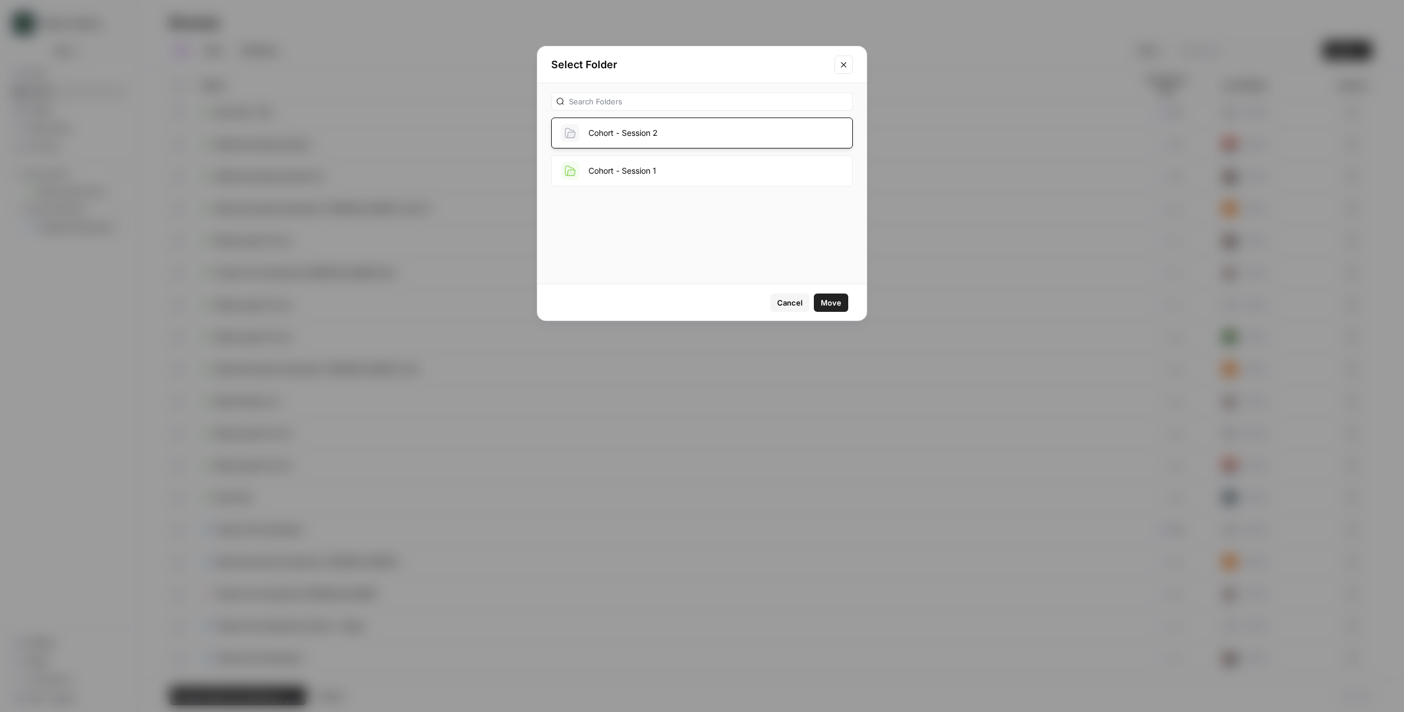 Image resolution: width=1404 pixels, height=712 pixels. What do you see at coordinates (789, 303) in the screenshot?
I see `span: Cancel` at bounding box center [789, 303].